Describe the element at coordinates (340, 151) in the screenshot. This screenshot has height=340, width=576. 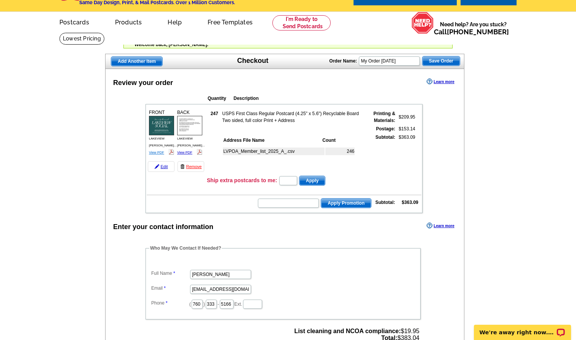
I see `td: 246` at that location.